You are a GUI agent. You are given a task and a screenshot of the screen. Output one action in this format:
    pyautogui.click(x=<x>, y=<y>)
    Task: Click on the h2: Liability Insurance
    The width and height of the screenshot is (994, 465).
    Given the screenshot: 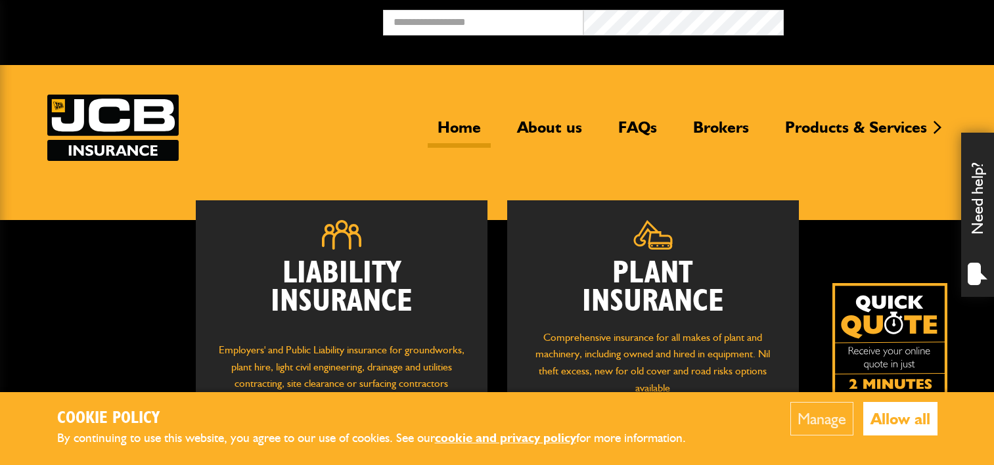 What is the action you would take?
    pyautogui.click(x=342, y=294)
    